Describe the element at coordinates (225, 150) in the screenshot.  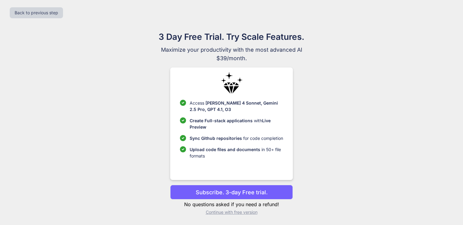
I see `span: Upload code files and documents` at that location.